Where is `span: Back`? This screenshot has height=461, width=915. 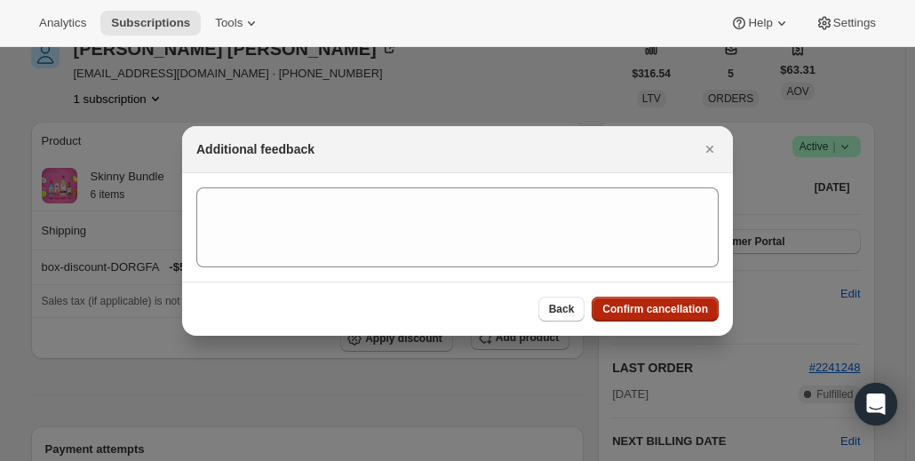 span: Back is located at coordinates (562, 309).